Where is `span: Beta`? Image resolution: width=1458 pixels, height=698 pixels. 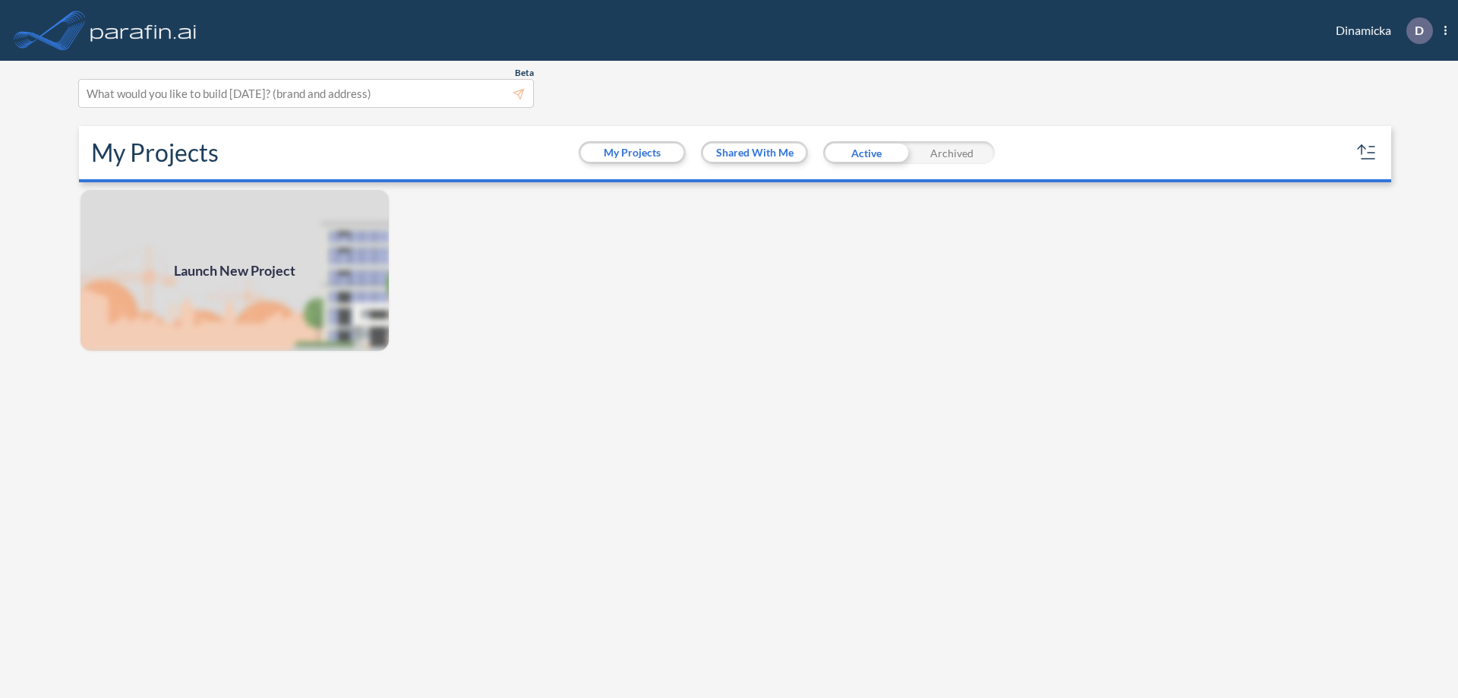
span: Beta is located at coordinates (524, 73).